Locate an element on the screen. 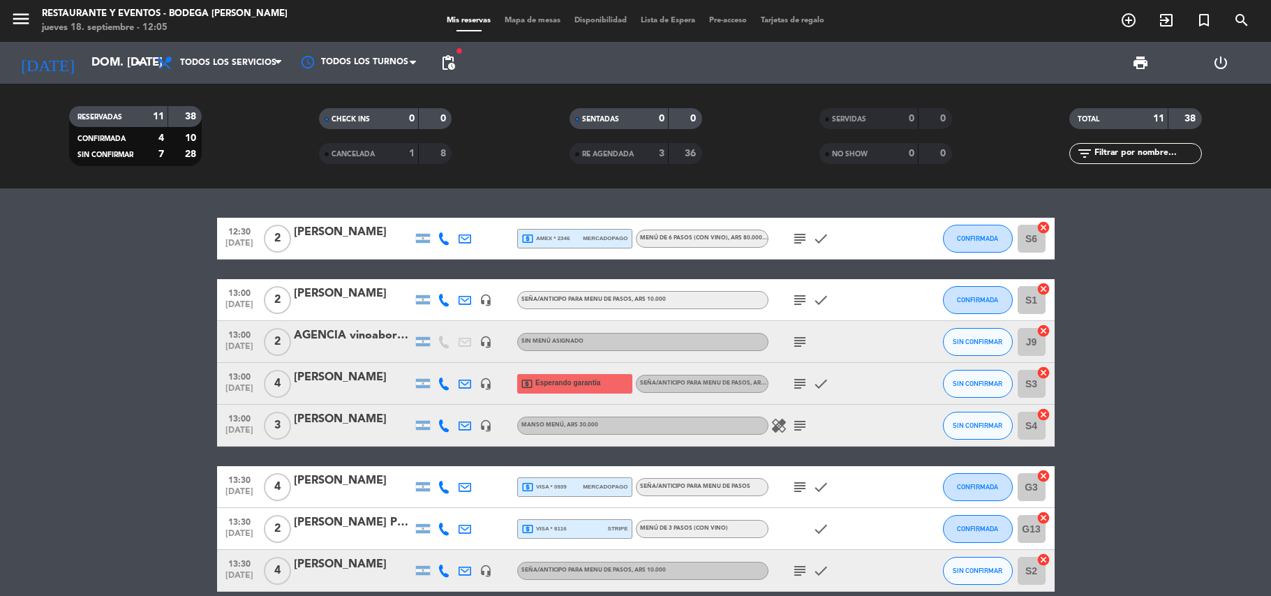 Image resolution: width=1271 pixels, height=596 pixels. span: SERVIDAS is located at coordinates (849, 119).